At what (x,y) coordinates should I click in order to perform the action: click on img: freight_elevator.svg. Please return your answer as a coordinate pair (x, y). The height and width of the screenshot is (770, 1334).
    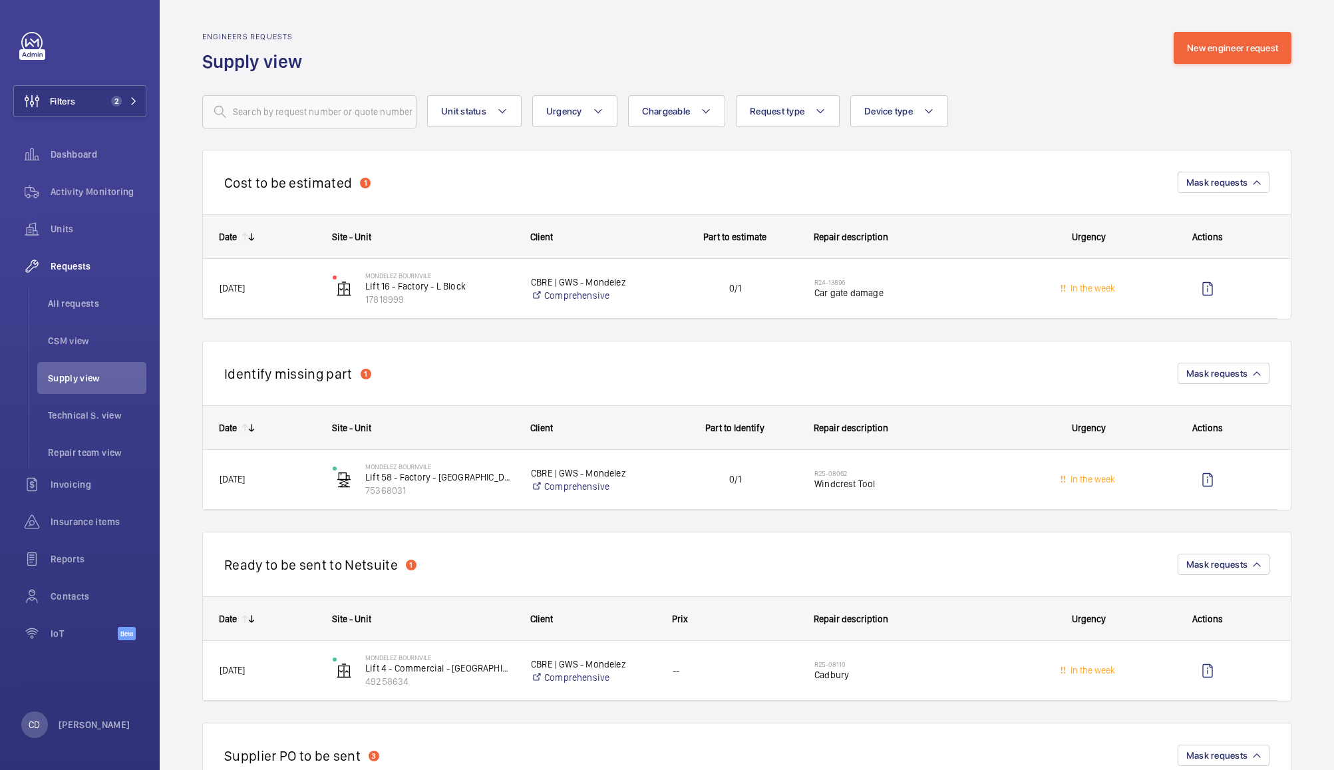
    Looking at the image, I should click on (344, 480).